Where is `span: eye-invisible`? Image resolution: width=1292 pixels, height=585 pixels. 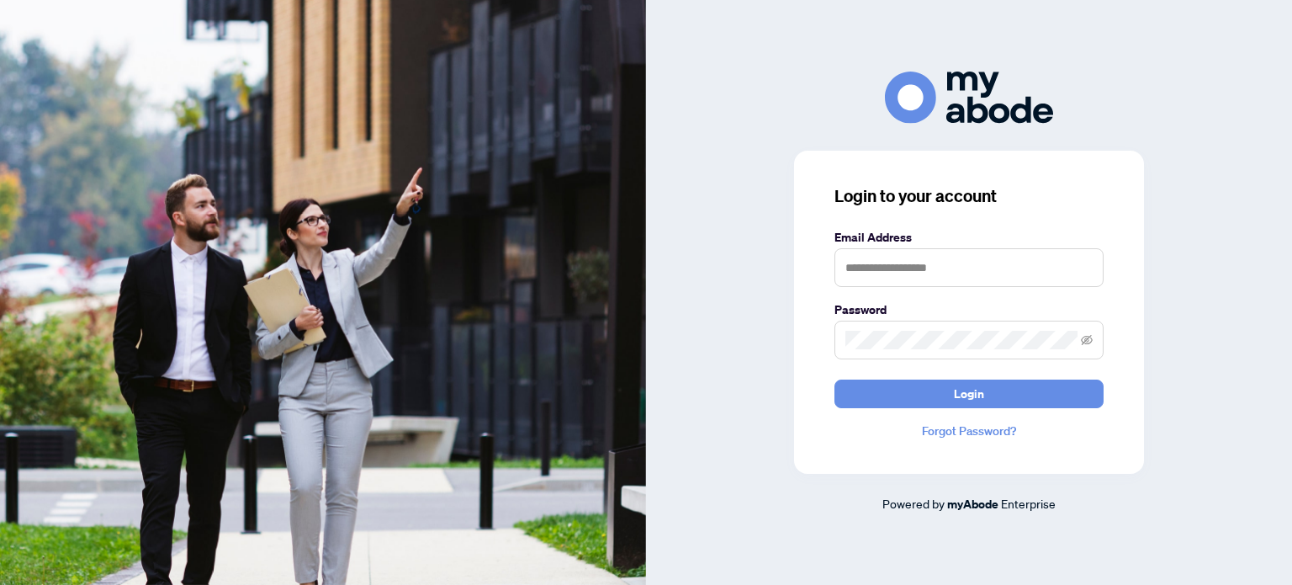 span: eye-invisible is located at coordinates (1087, 340).